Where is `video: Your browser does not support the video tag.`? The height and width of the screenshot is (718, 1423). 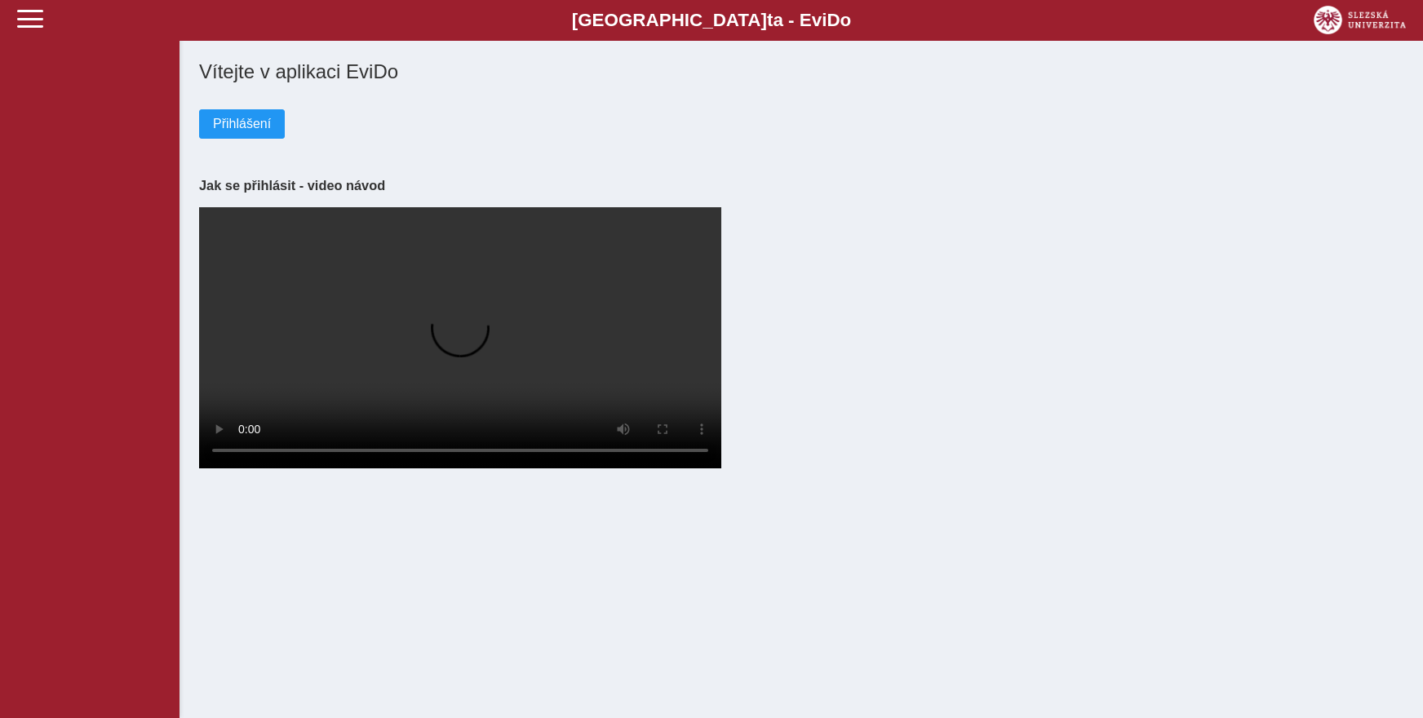
video: Your browser does not support the video tag. is located at coordinates (460, 338).